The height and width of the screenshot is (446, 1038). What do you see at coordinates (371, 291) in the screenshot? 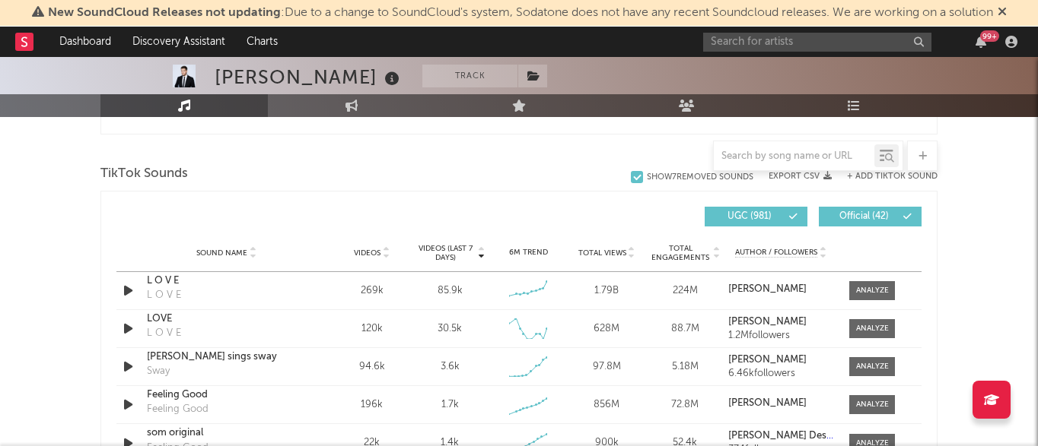
I see `div: 269k` at bounding box center [371, 291].